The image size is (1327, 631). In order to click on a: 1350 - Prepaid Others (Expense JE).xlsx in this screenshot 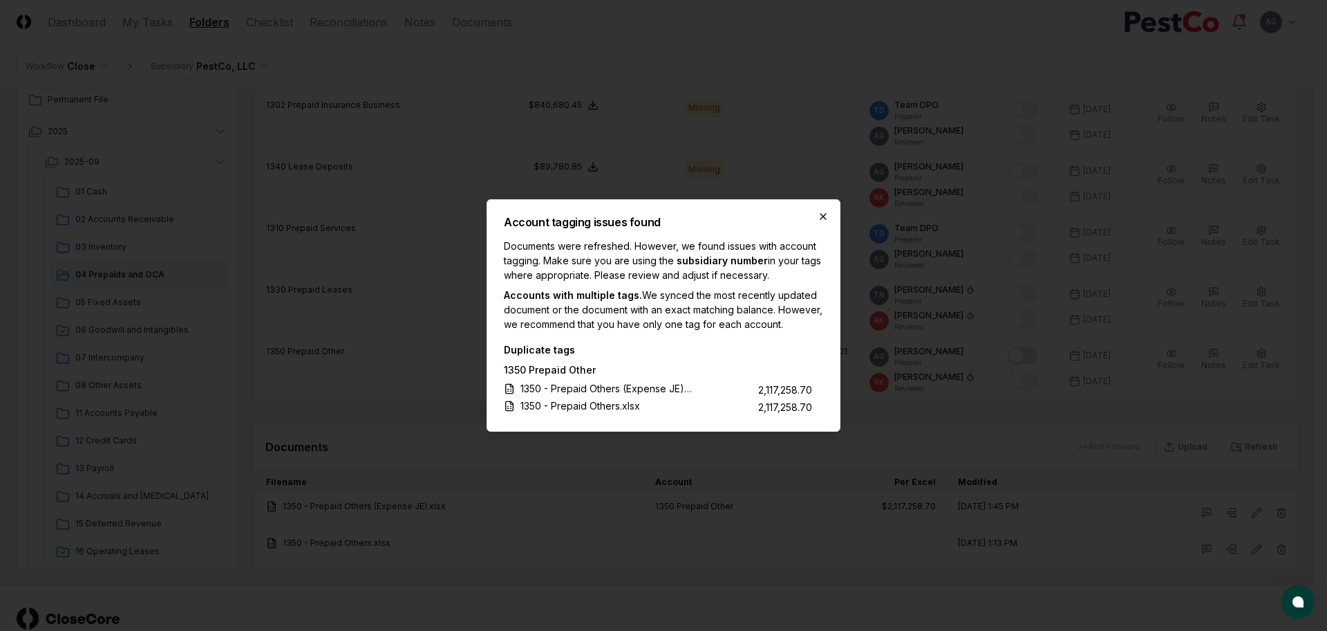, I will do `click(607, 388)`.